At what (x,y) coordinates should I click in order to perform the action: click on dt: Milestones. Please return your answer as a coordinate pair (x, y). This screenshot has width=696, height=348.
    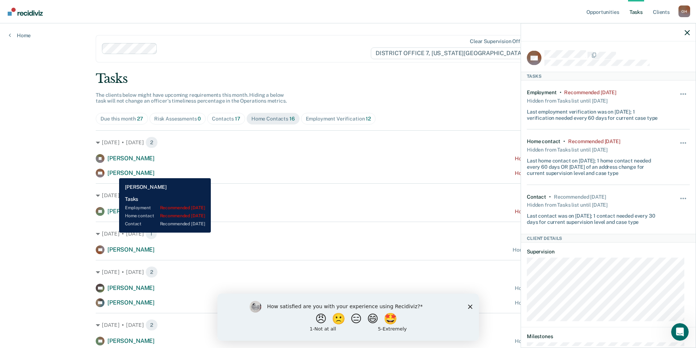
    Looking at the image, I should click on (608, 337).